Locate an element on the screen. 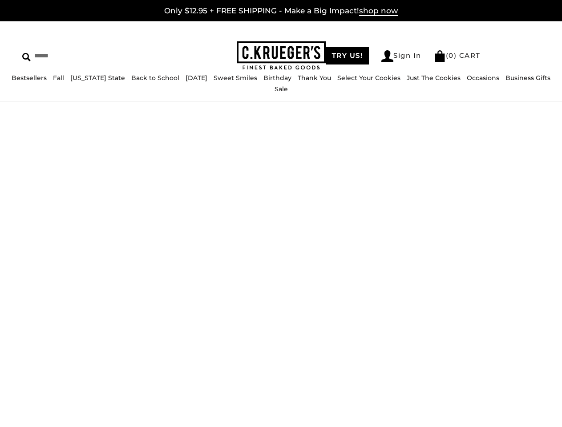 This screenshot has height=427, width=562. a: (0) CART is located at coordinates (457, 55).